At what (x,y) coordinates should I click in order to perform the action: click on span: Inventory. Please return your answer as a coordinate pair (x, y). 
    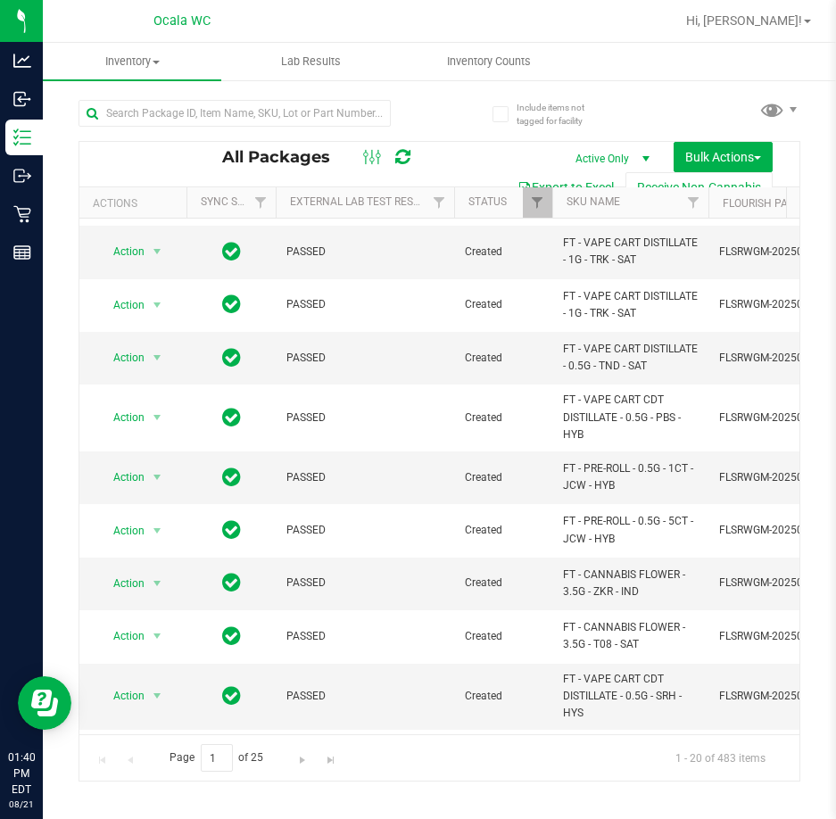
    Looking at the image, I should click on (132, 62).